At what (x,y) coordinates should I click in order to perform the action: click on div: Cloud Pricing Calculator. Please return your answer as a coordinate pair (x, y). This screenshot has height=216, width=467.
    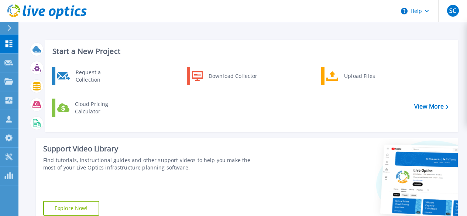
    Looking at the image, I should click on (99, 108).